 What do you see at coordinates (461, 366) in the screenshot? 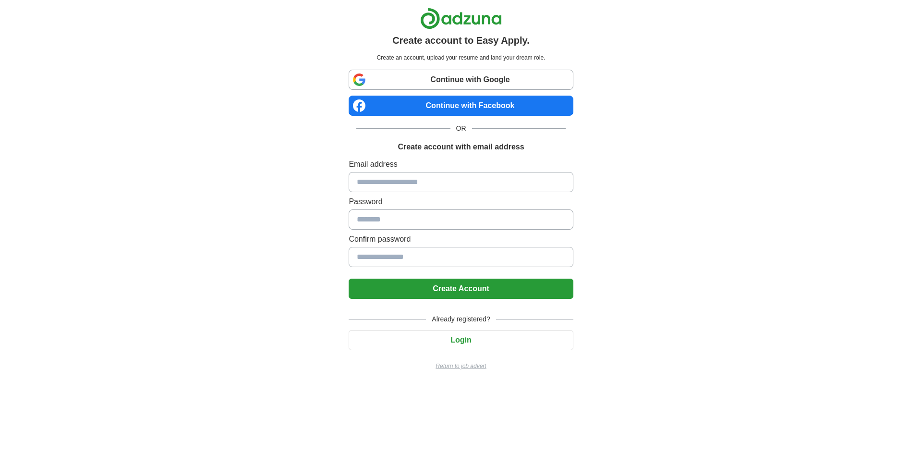
I see `p: Return to job advert` at bounding box center [461, 366].